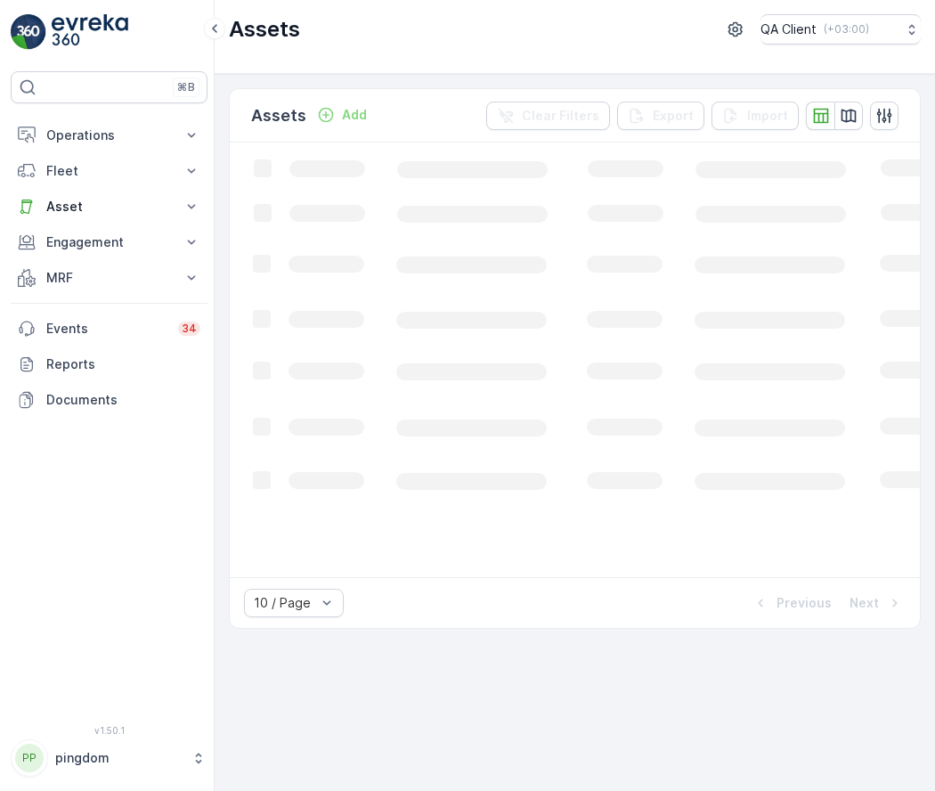 This screenshot has height=791, width=935. What do you see at coordinates (107, 329) in the screenshot?
I see `p: Events` at bounding box center [107, 329].